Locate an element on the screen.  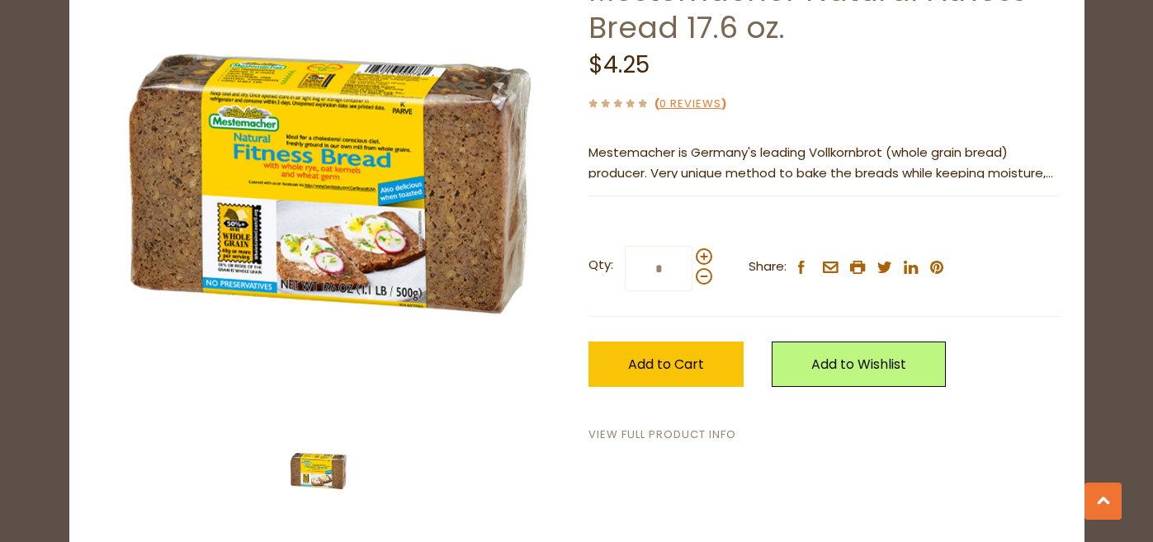
a: Add to Wishlist is located at coordinates (858, 364).